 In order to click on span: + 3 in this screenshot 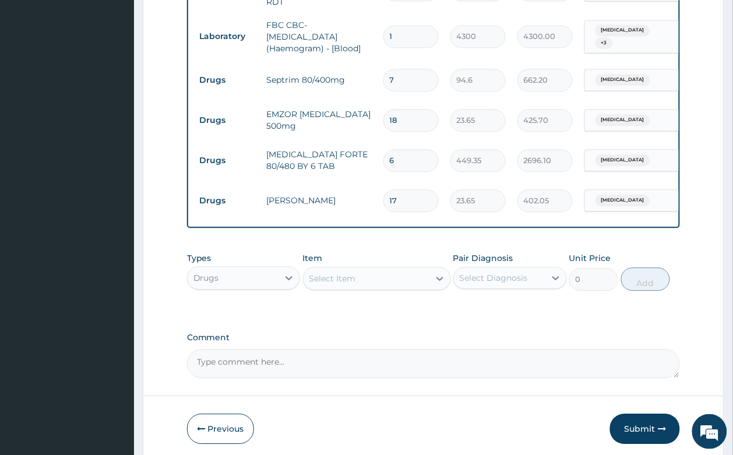, I will do `click(604, 43)`.